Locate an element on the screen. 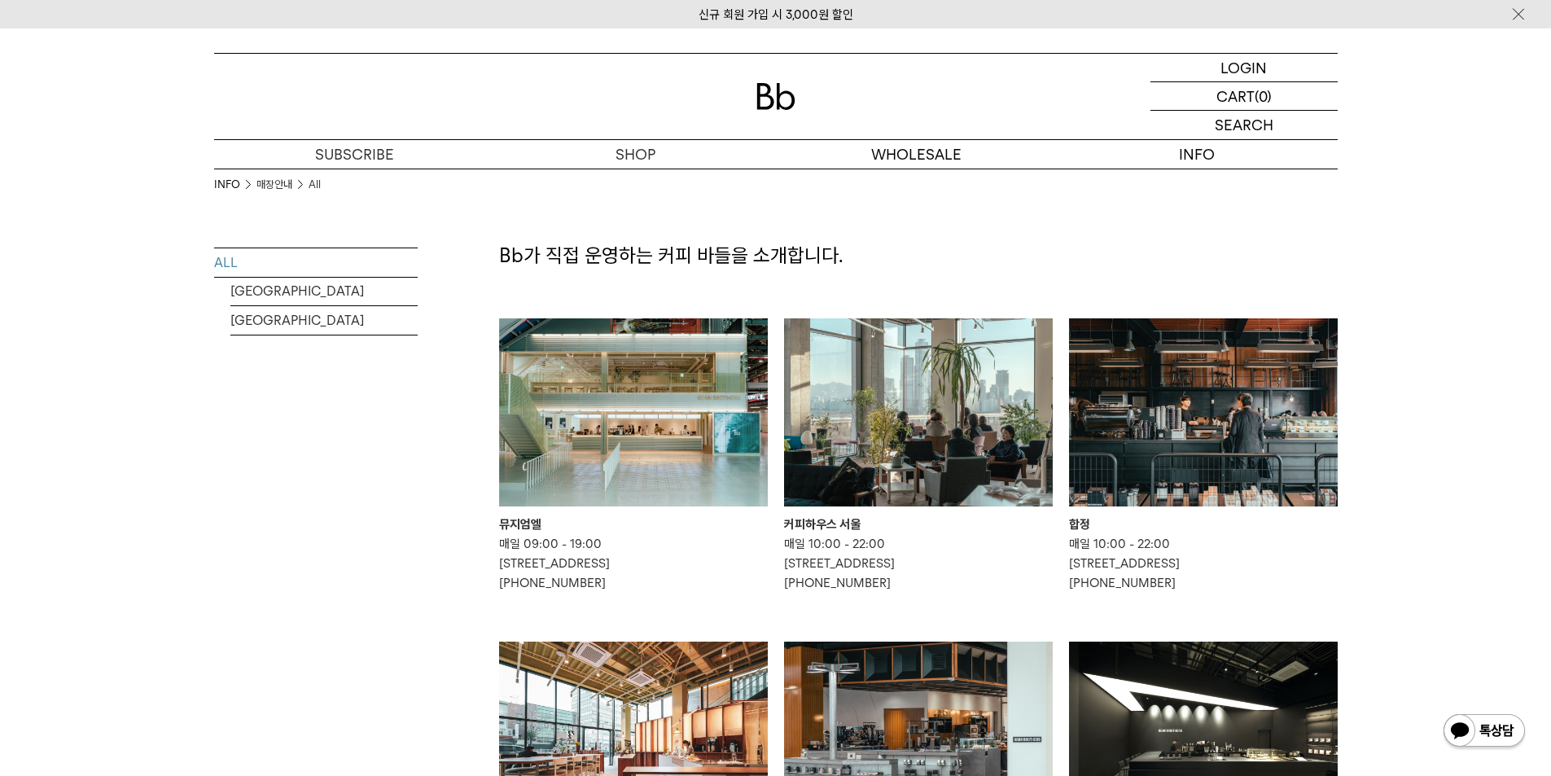 This screenshot has height=776, width=1551. a: ALL is located at coordinates (316, 262).